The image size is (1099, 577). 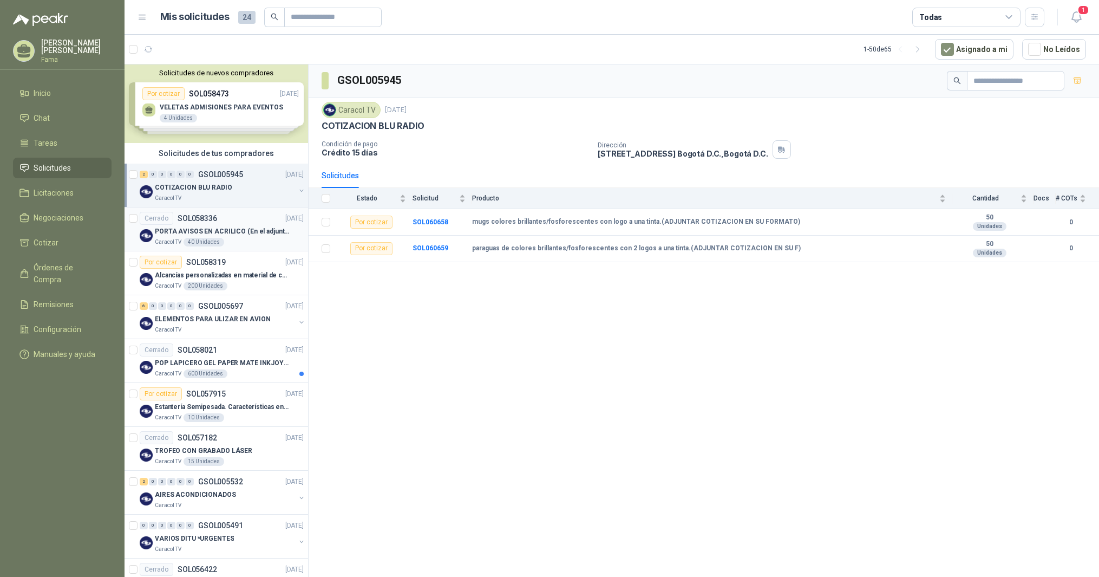 What do you see at coordinates (197, 350) in the screenshot?
I see `p: SOL058021` at bounding box center [197, 350].